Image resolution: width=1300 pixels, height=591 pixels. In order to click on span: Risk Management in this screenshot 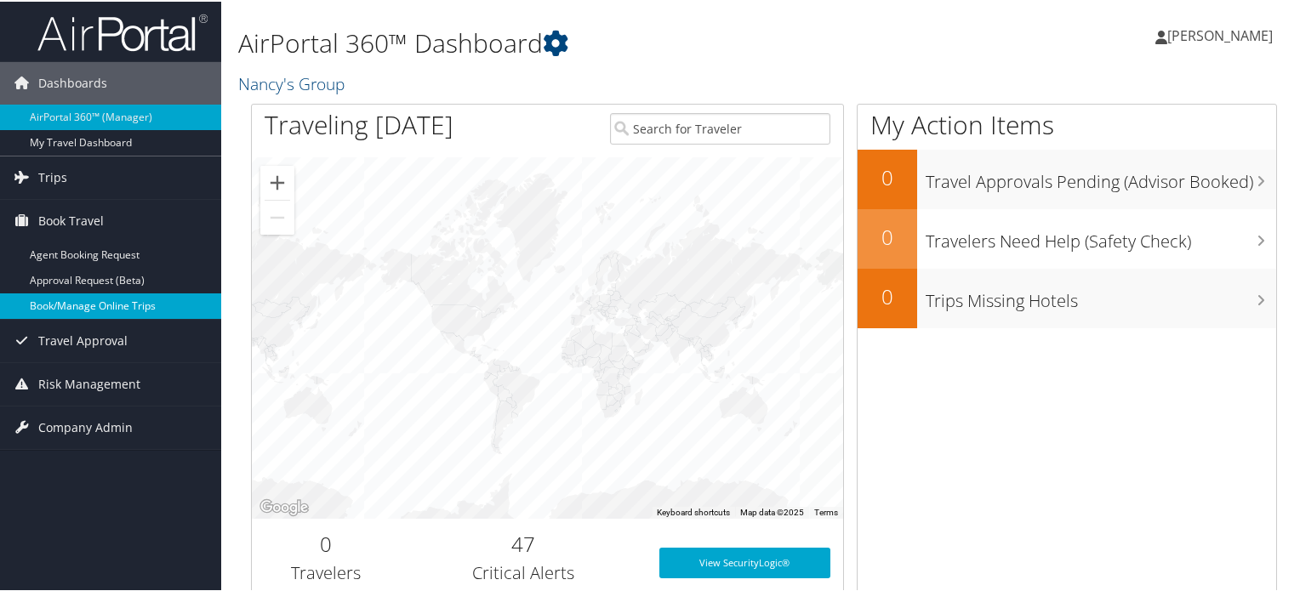, I will do `click(89, 383)`.